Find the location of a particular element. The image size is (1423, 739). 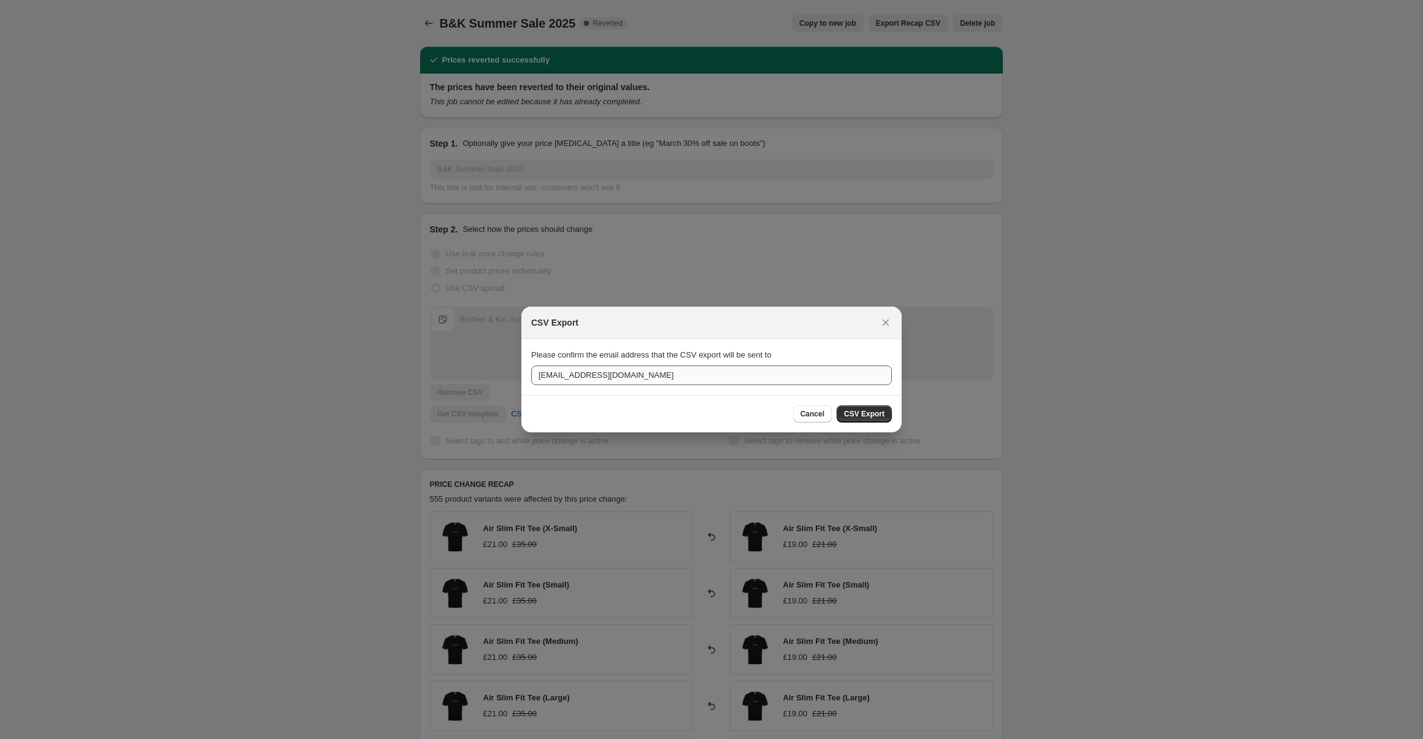

span: CSV Export is located at coordinates (864, 414).